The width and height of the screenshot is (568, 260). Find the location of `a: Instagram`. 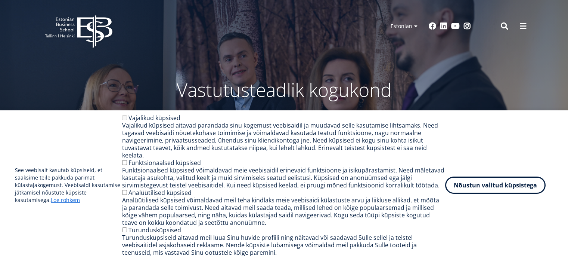

a: Instagram is located at coordinates (467, 26).